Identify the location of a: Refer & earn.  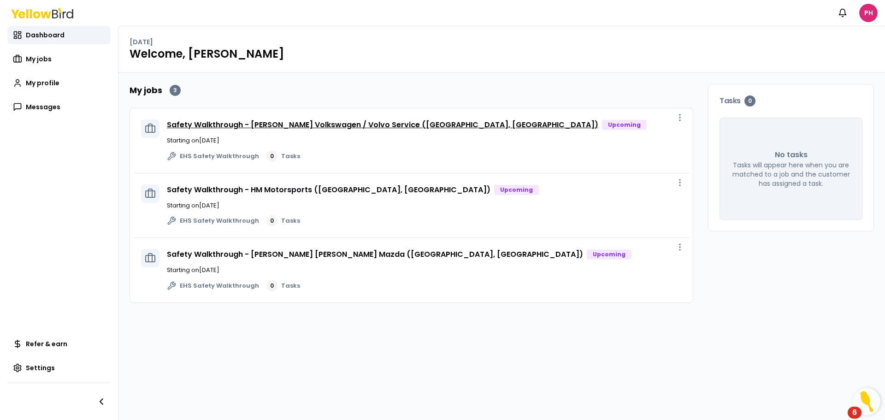
(59, 344).